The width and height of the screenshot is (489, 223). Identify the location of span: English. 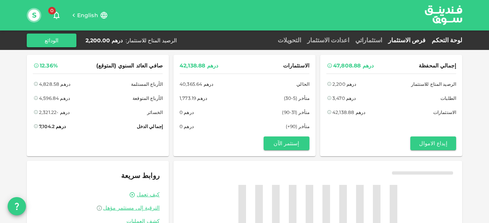
(87, 15).